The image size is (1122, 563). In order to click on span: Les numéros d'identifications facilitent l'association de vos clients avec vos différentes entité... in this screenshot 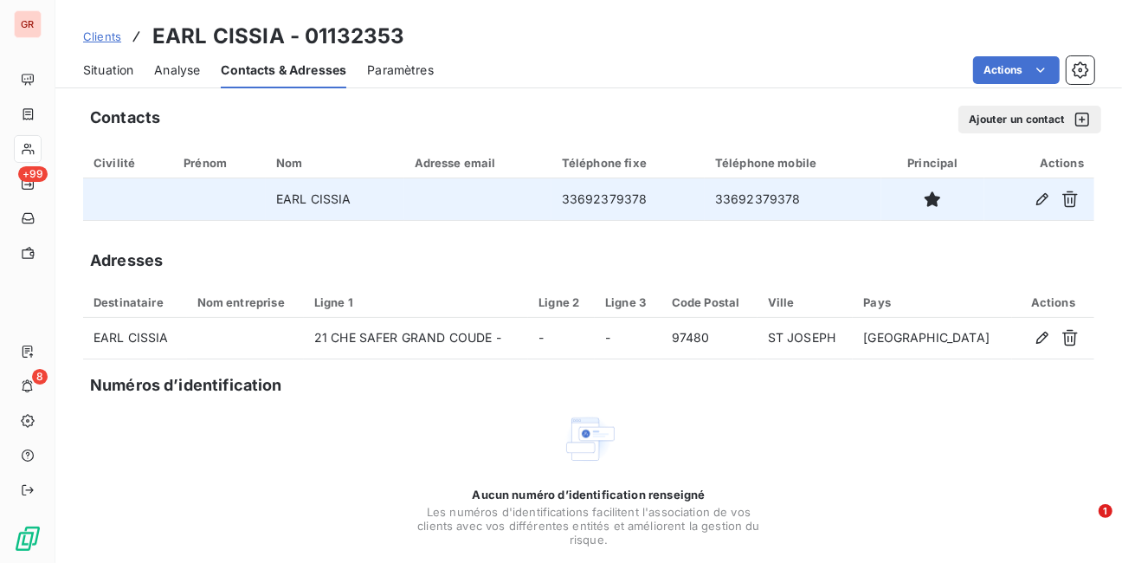, I will do `click(589, 525)`.